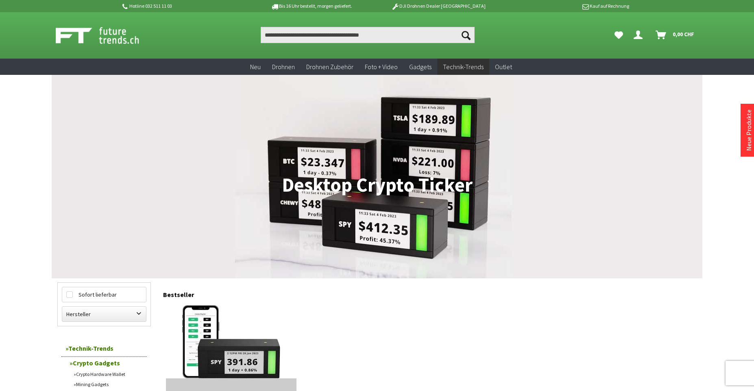 The height and width of the screenshot is (391, 754). What do you see at coordinates (640, 35) in the screenshot?
I see `a: Dein Konto` at bounding box center [640, 35].